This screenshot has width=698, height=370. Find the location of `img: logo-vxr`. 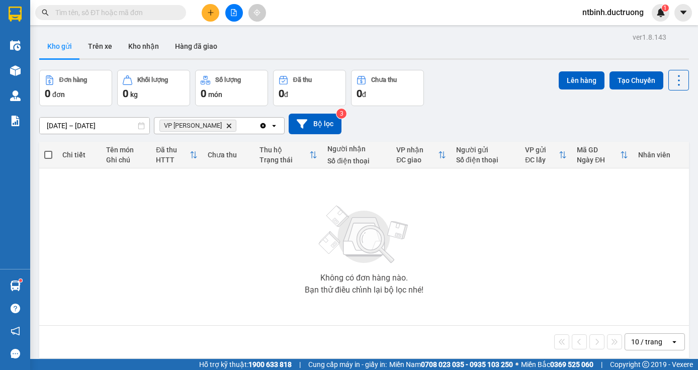

img: logo-vxr is located at coordinates (15, 14).